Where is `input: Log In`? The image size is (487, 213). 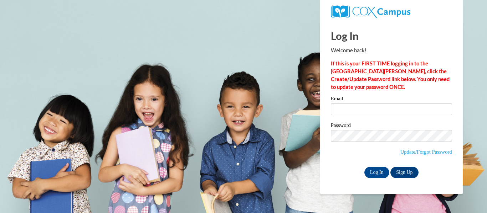 input: Log In is located at coordinates (376, 173).